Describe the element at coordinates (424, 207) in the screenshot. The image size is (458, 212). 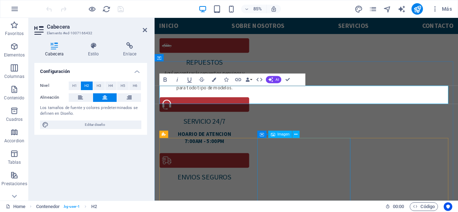
I see `button: Código` at that location.